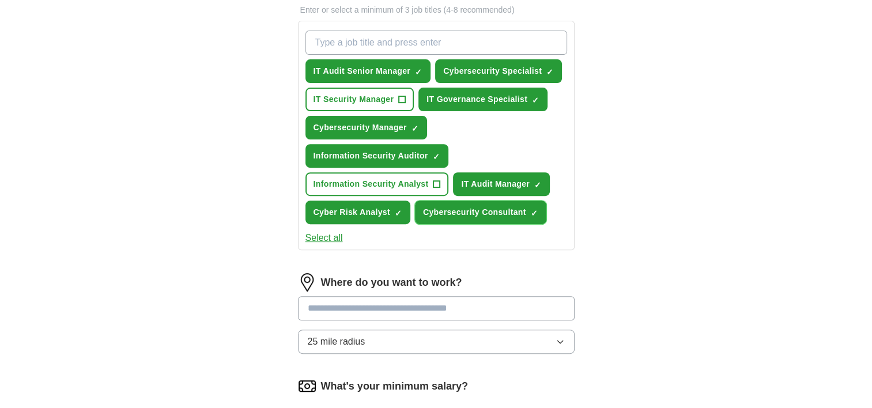 This screenshot has width=872, height=408. What do you see at coordinates (474, 212) in the screenshot?
I see `span: Cybersecurity Consultant` at bounding box center [474, 212].